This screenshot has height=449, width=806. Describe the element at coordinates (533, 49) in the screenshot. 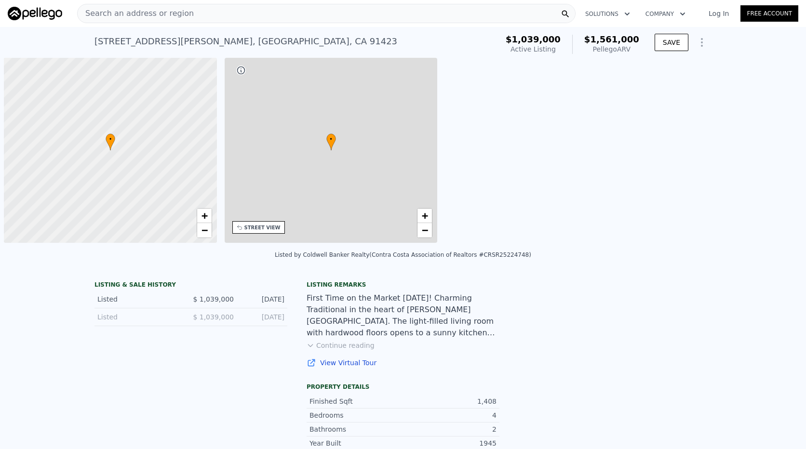

I see `span: Active Listing` at that location.